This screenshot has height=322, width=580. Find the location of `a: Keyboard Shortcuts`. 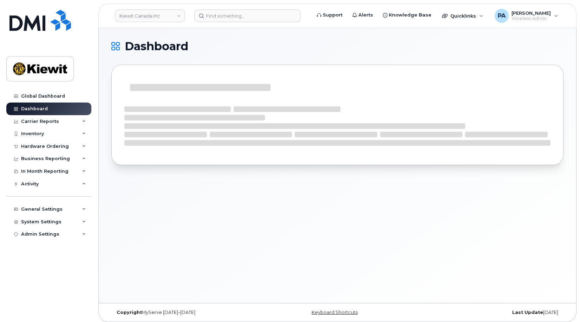

a: Keyboard Shortcuts is located at coordinates (334, 312).